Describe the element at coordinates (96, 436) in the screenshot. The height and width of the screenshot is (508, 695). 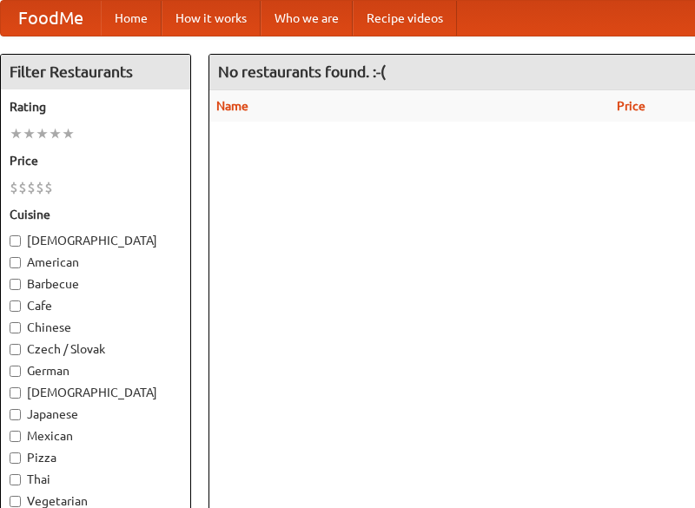
I see `label: Mexican` at that location.